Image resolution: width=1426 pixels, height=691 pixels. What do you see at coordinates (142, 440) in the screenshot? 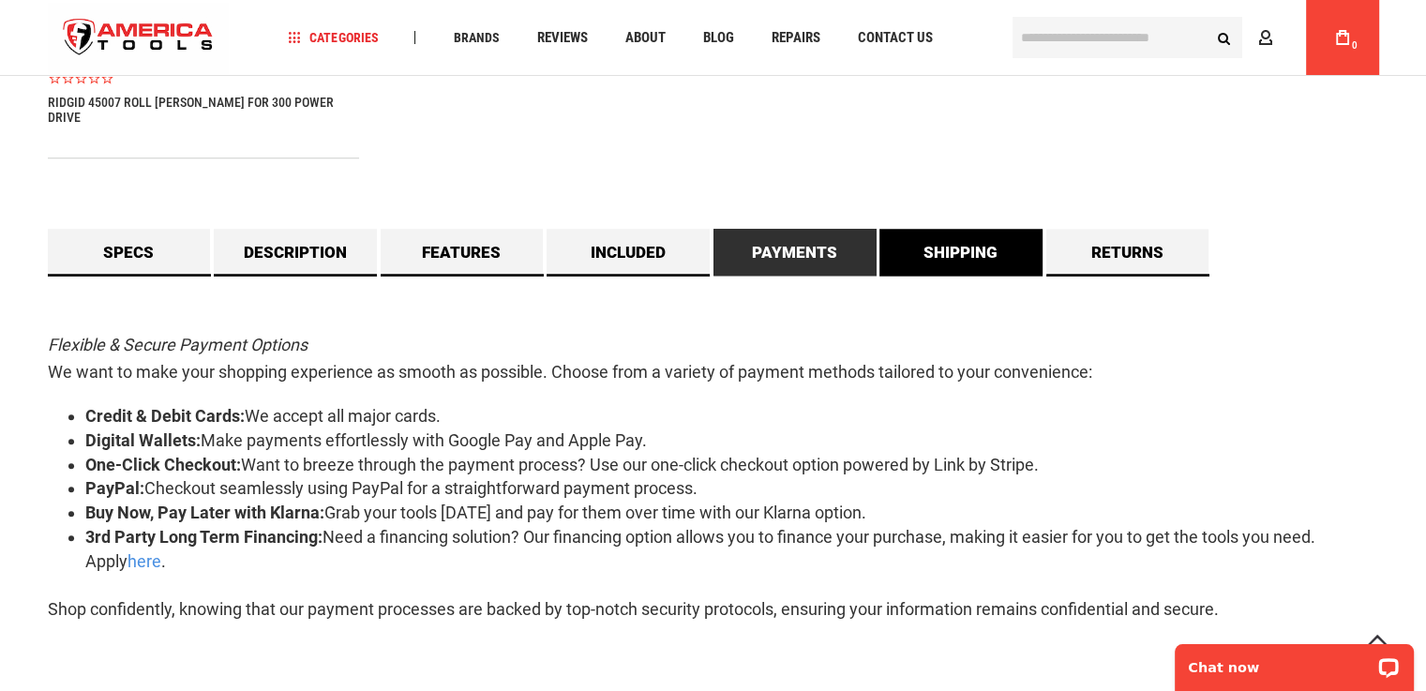
I see `strong: Digital Wallets:` at bounding box center [142, 440].